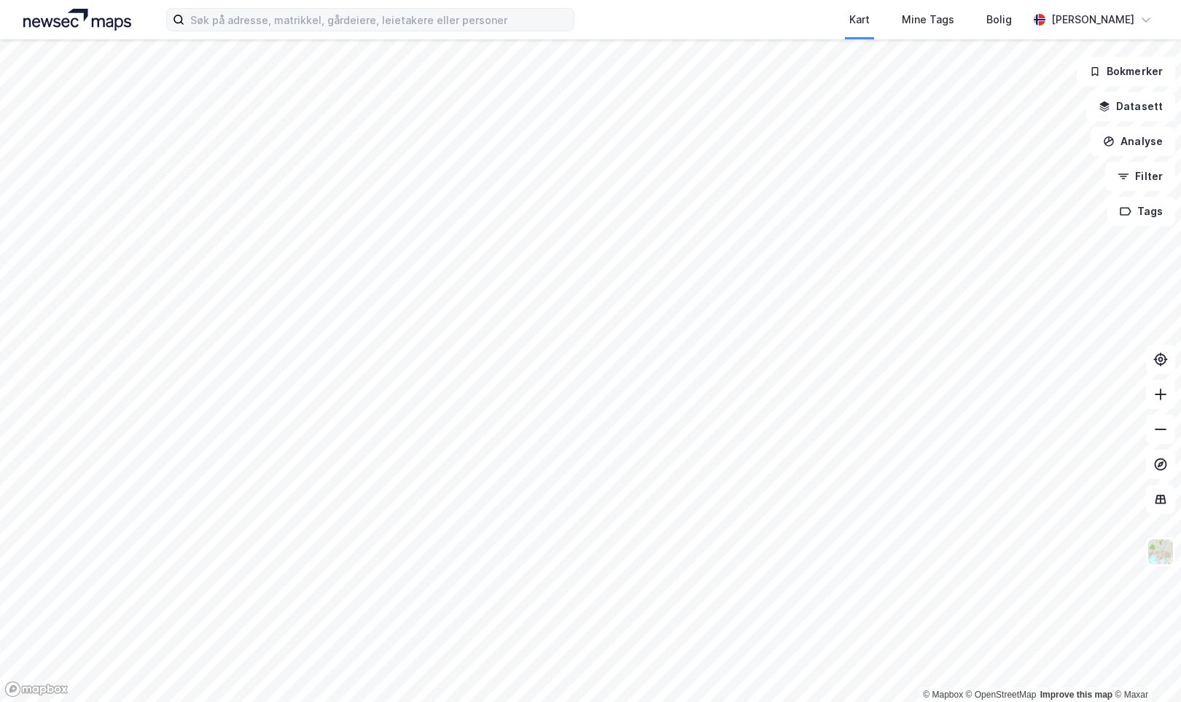  Describe the element at coordinates (943, 695) in the screenshot. I see `a: Mapbox` at that location.